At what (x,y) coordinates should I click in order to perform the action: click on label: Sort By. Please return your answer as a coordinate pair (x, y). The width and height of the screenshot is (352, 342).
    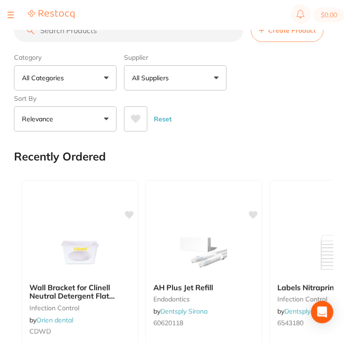
    Looking at the image, I should click on (65, 98).